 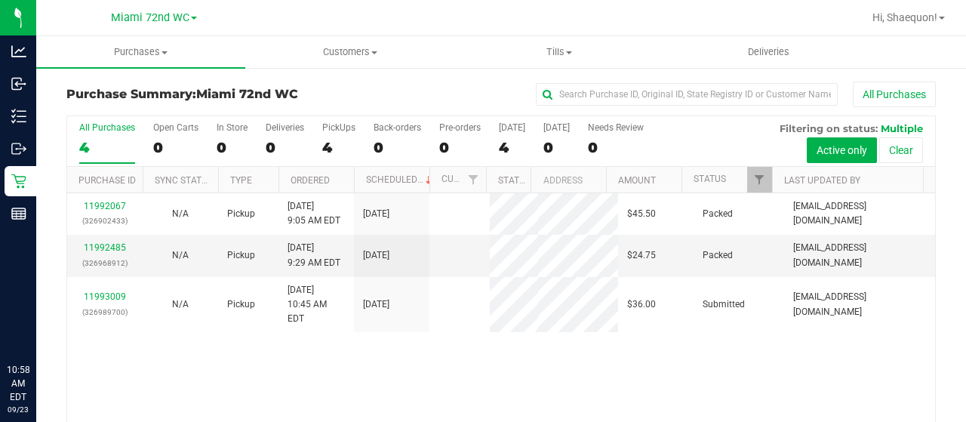 What do you see at coordinates (19, 213) in the screenshot?
I see `inline-svg: Reports` at bounding box center [19, 213].